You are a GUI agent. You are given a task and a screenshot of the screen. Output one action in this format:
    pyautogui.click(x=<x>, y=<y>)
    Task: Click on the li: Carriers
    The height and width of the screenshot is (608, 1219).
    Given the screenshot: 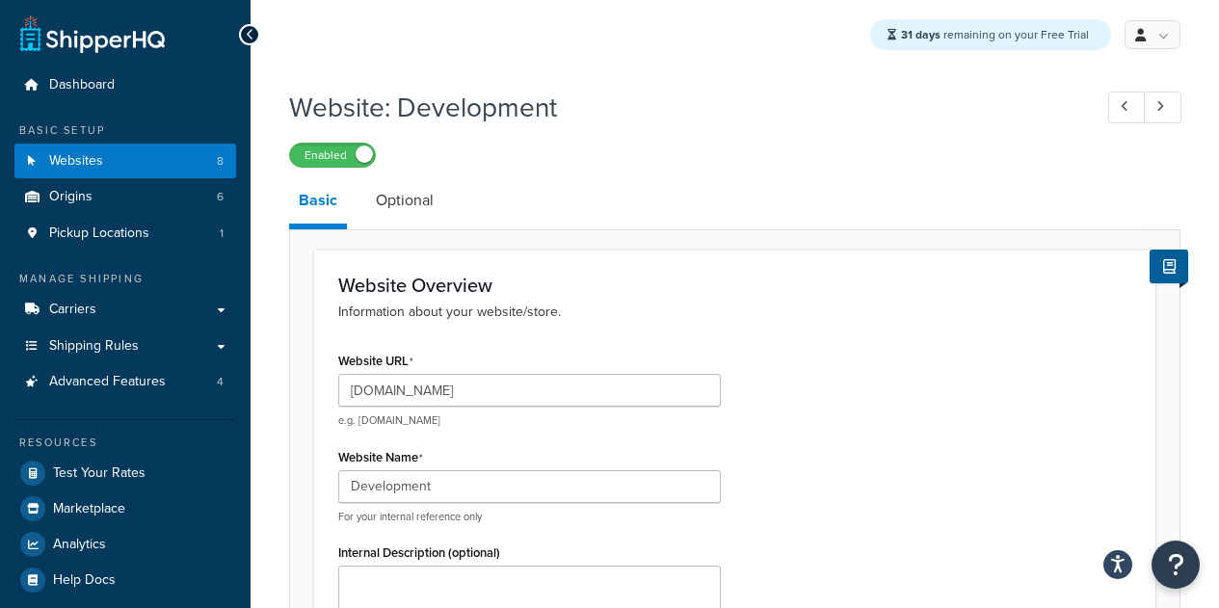 What is the action you would take?
    pyautogui.click(x=125, y=309)
    